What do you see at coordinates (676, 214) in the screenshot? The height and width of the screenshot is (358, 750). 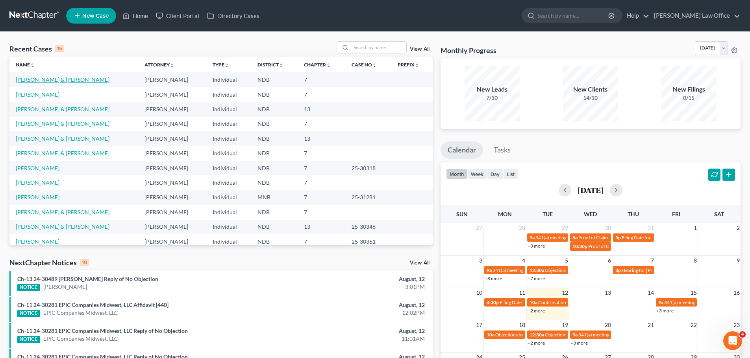 I see `span: Fri` at bounding box center [676, 214].